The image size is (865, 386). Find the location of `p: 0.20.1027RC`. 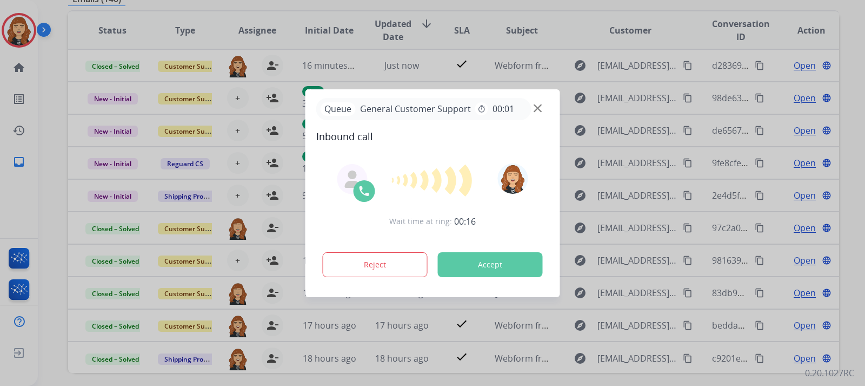

p: 0.20.1027RC is located at coordinates (830, 373).